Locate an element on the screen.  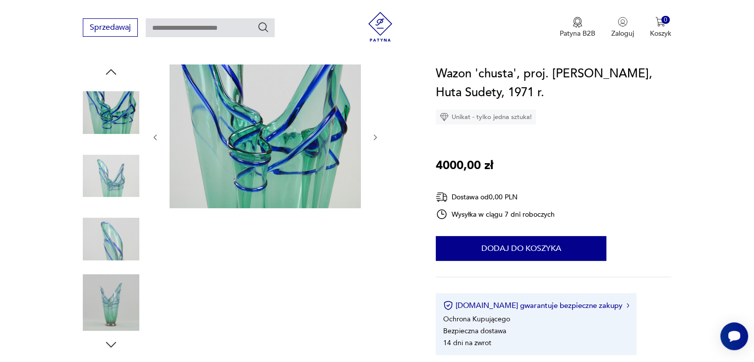
button: 0Koszyk is located at coordinates (660, 28).